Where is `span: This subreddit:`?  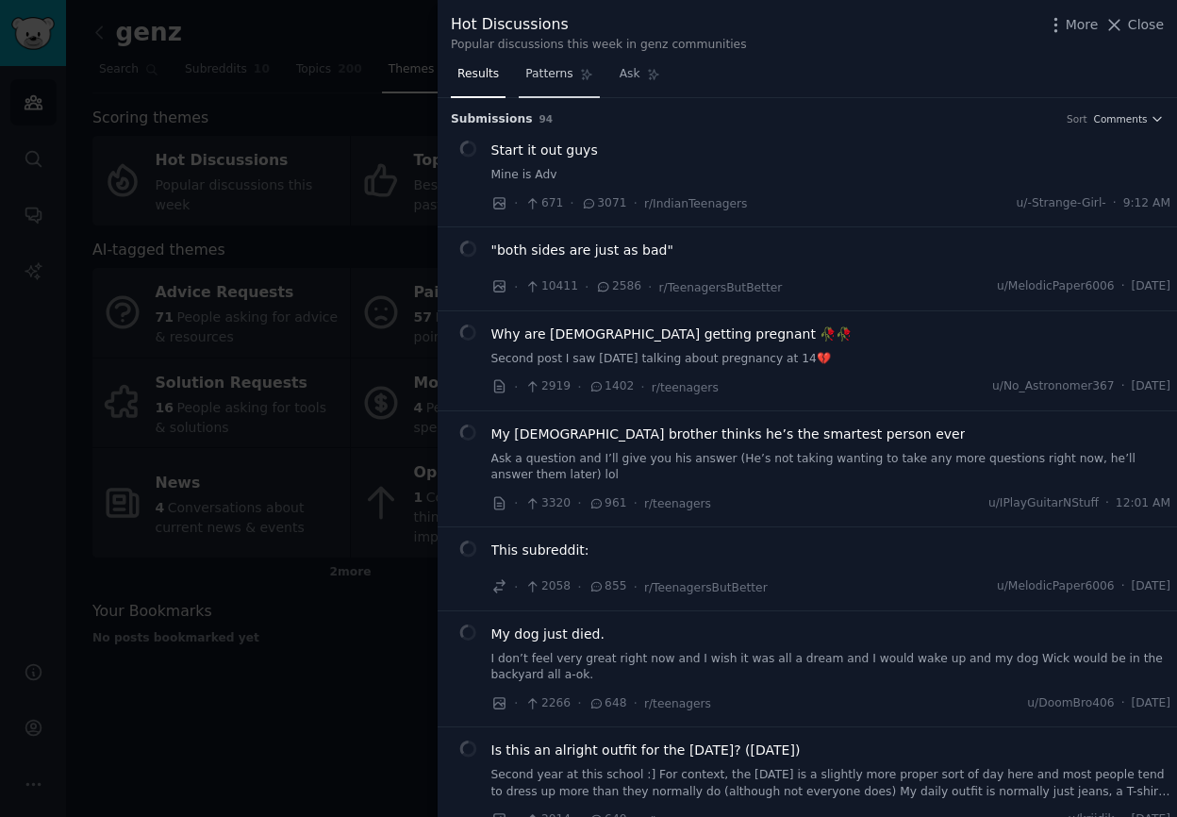 span: This subreddit: is located at coordinates (540, 550).